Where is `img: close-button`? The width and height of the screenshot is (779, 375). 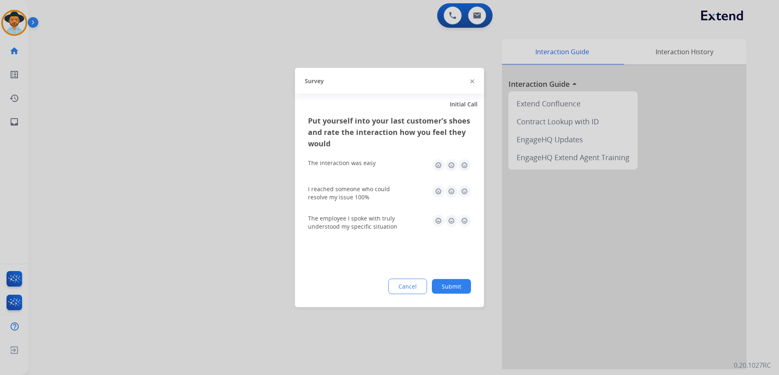
img: close-button is located at coordinates (472, 81).